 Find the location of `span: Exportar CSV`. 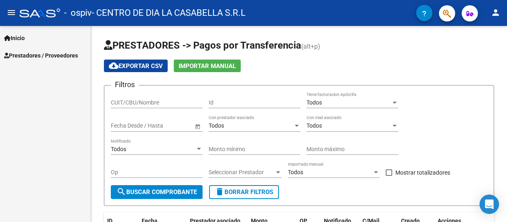

span: Exportar CSV is located at coordinates (135, 66).